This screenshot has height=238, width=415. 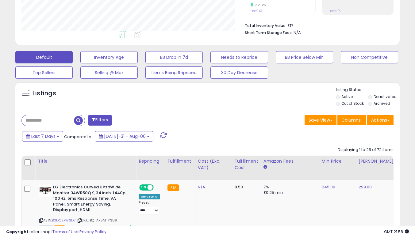 I want to click on button: BB Drop in 7d, so click(x=174, y=57).